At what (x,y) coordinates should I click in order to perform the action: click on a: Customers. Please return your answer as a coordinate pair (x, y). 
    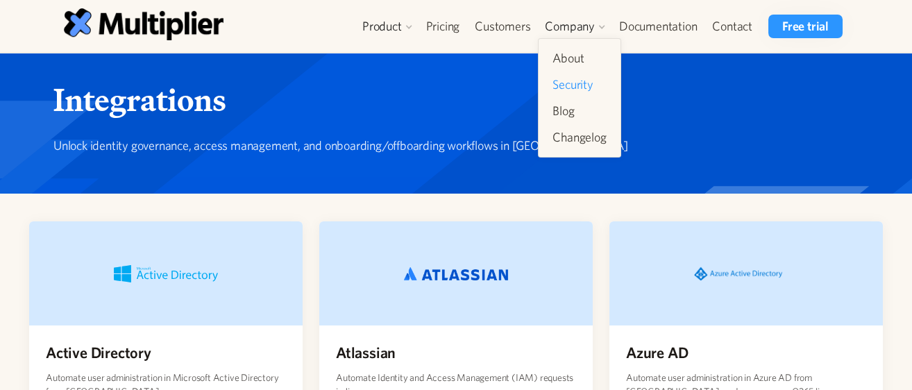
    Looking at the image, I should click on (502, 26).